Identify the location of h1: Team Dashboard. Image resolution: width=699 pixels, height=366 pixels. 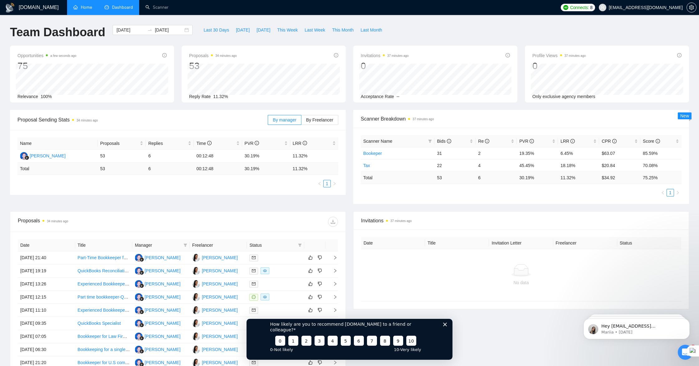
(57, 32).